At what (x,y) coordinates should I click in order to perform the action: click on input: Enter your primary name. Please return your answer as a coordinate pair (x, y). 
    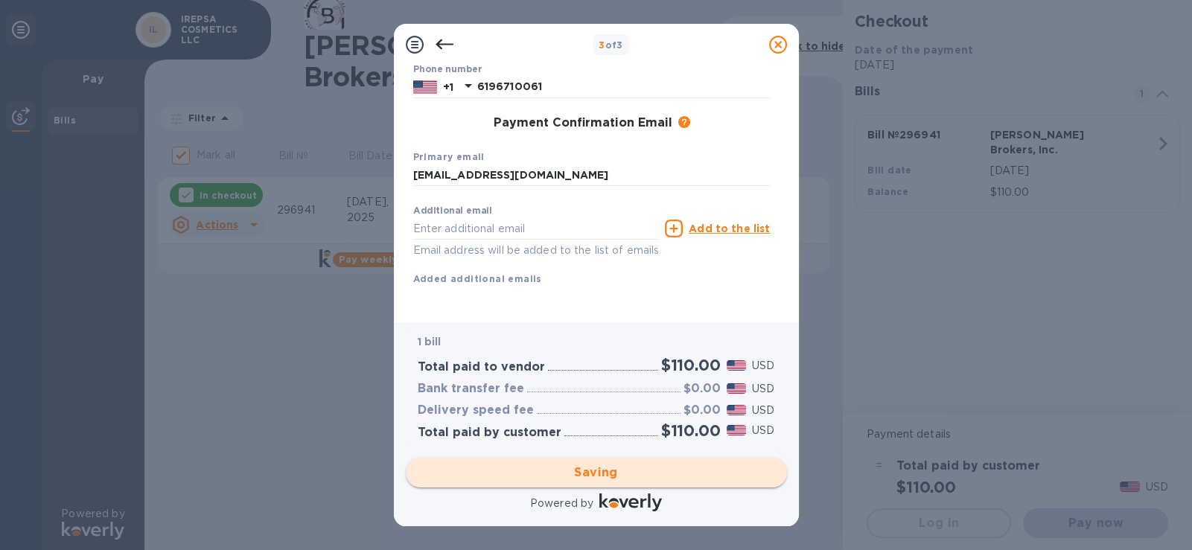
    Looking at the image, I should click on (592, 176).